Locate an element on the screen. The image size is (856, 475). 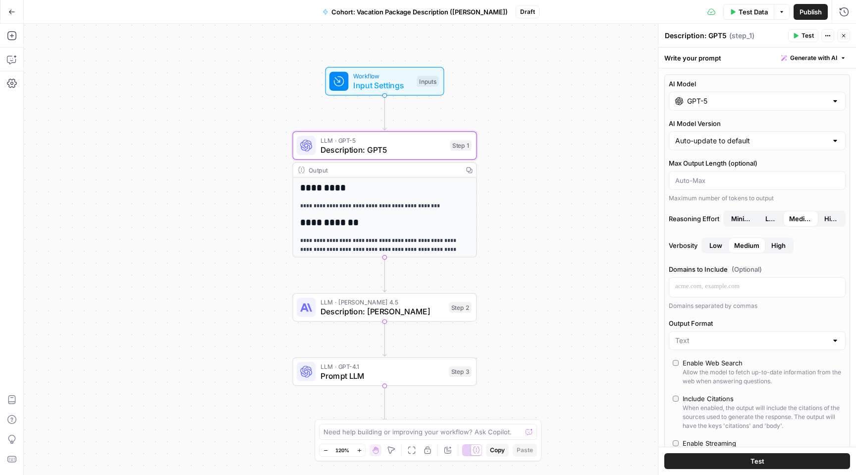
span: ( step_1 ) is located at coordinates (742, 36).